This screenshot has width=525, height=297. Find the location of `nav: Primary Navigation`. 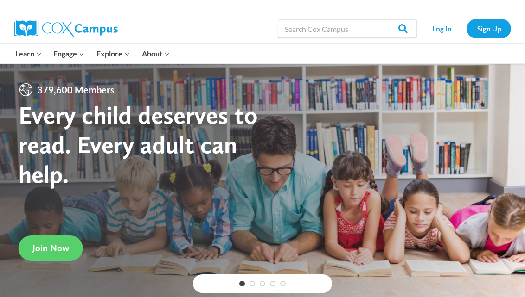

nav: Primary Navigation is located at coordinates (92, 54).